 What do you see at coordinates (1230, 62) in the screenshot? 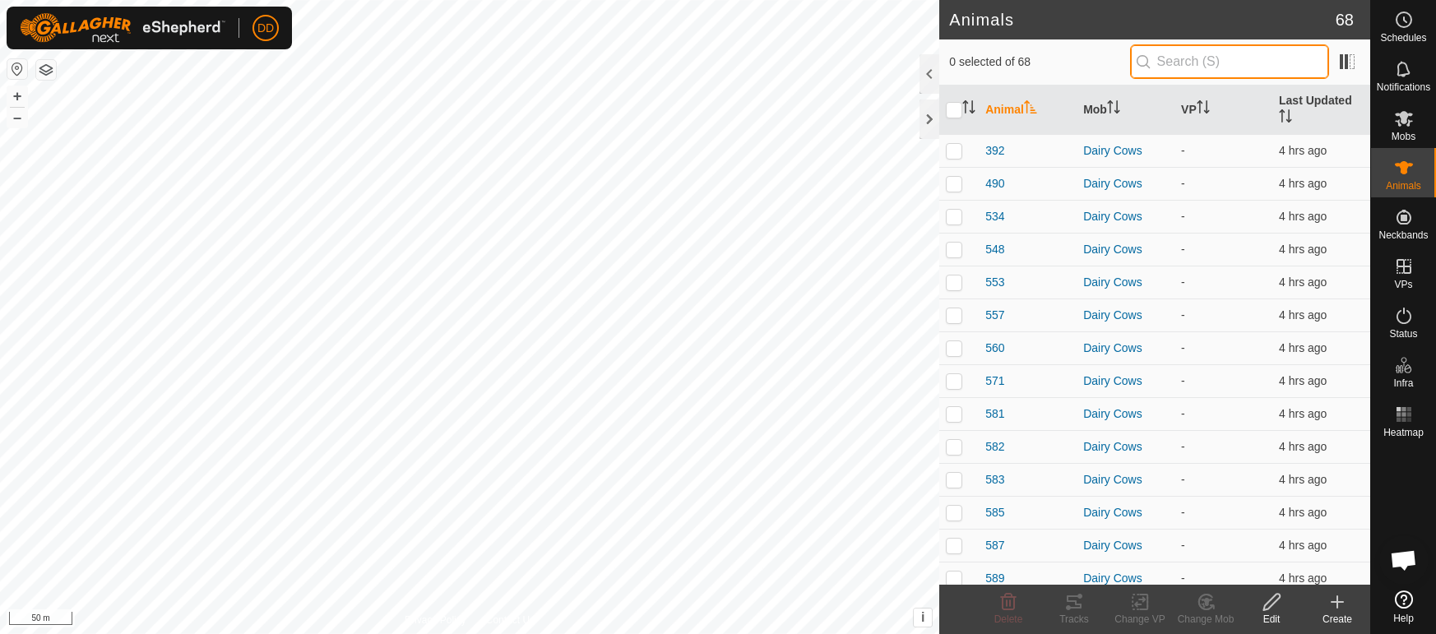
I see `input: Search (S)` at bounding box center [1230, 62].